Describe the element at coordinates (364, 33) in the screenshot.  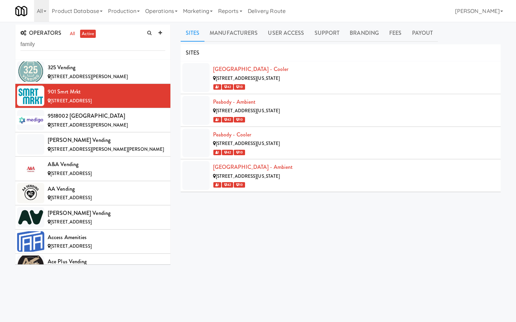
I see `a: Branding` at that location.